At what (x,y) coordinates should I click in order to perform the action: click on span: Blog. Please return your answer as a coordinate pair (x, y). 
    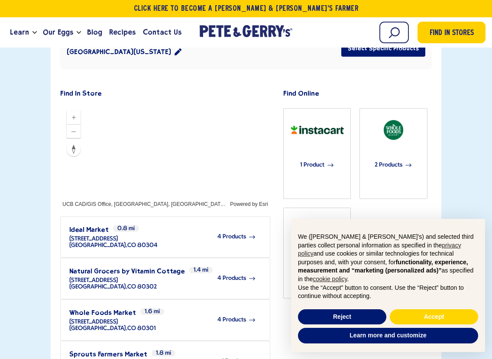
    Looking at the image, I should click on (94, 32).